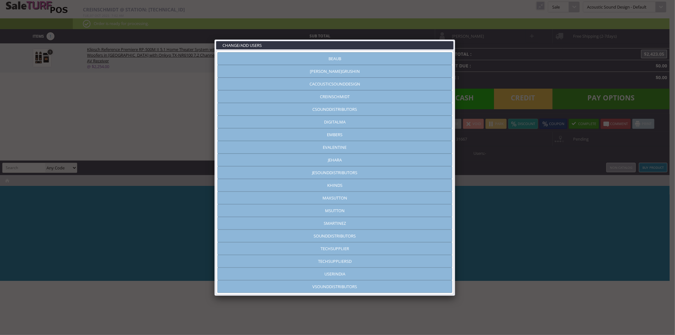 The image size is (675, 335). I want to click on a: creinschmidt, so click(335, 97).